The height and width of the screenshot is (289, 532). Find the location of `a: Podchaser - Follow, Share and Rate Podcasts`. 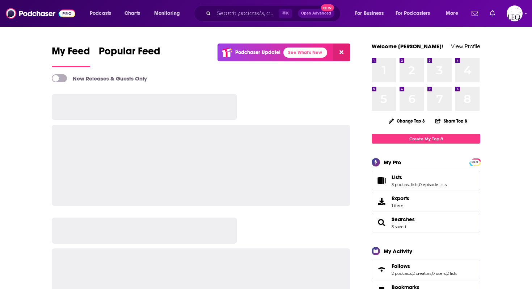

a: Podchaser - Follow, Share and Rate Podcasts is located at coordinates (41, 13).